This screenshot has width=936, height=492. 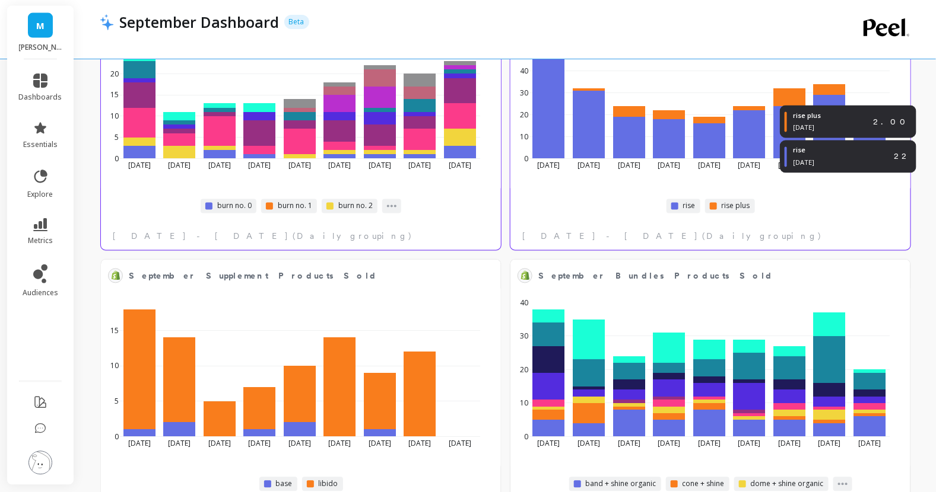 I want to click on p: Beta, so click(x=297, y=22).